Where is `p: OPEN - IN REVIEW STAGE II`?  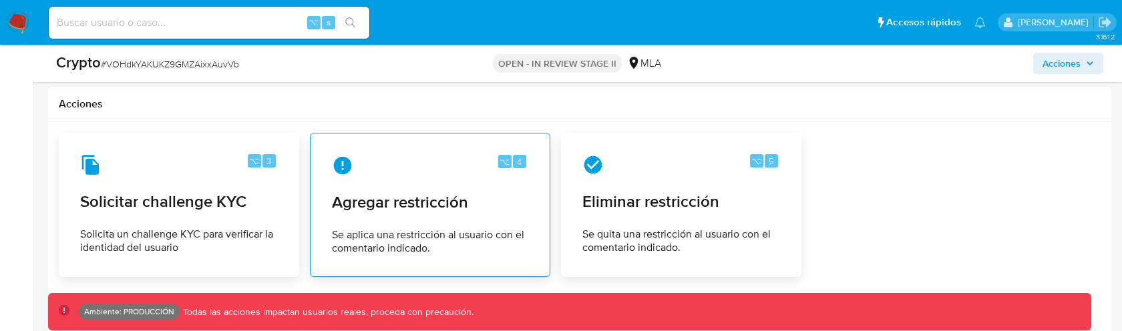
p: OPEN - IN REVIEW STAGE II is located at coordinates (557, 63).